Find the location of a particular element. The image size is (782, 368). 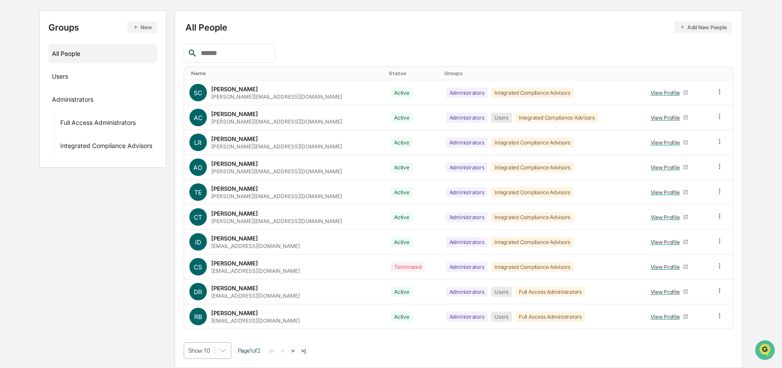

span: Preclearance is located at coordinates (37, 114).